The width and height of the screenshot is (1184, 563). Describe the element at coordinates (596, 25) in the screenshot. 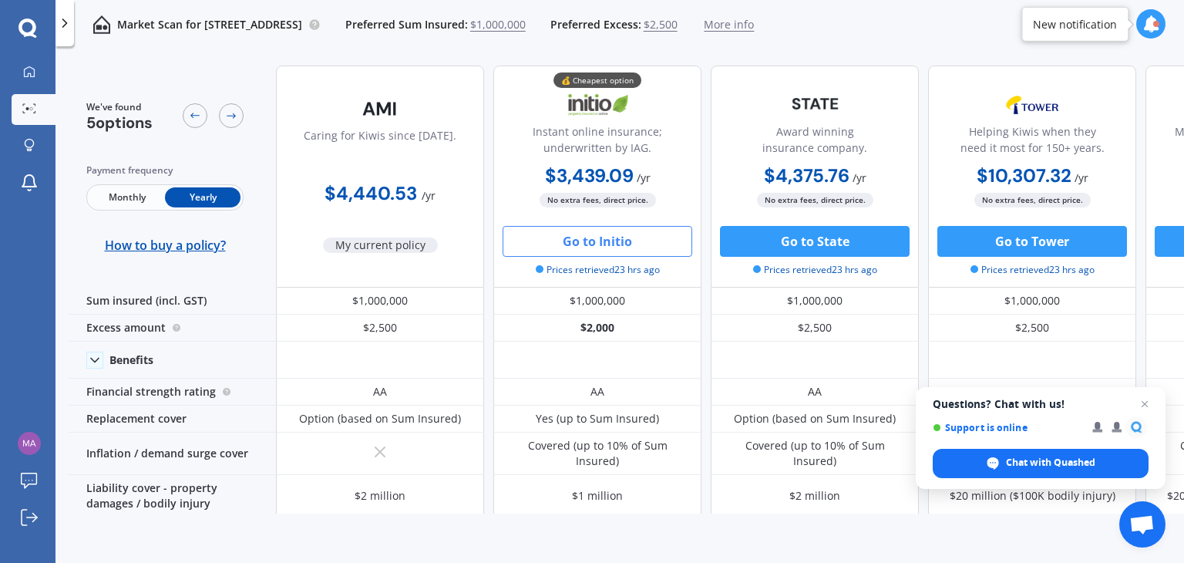

I see `span: Preferred Excess:` at that location.